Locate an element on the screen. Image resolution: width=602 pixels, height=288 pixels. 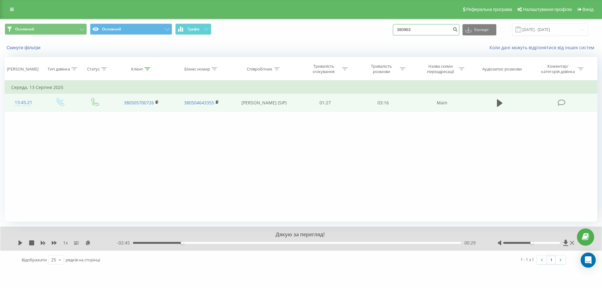
td: Main is located at coordinates (442, 103).